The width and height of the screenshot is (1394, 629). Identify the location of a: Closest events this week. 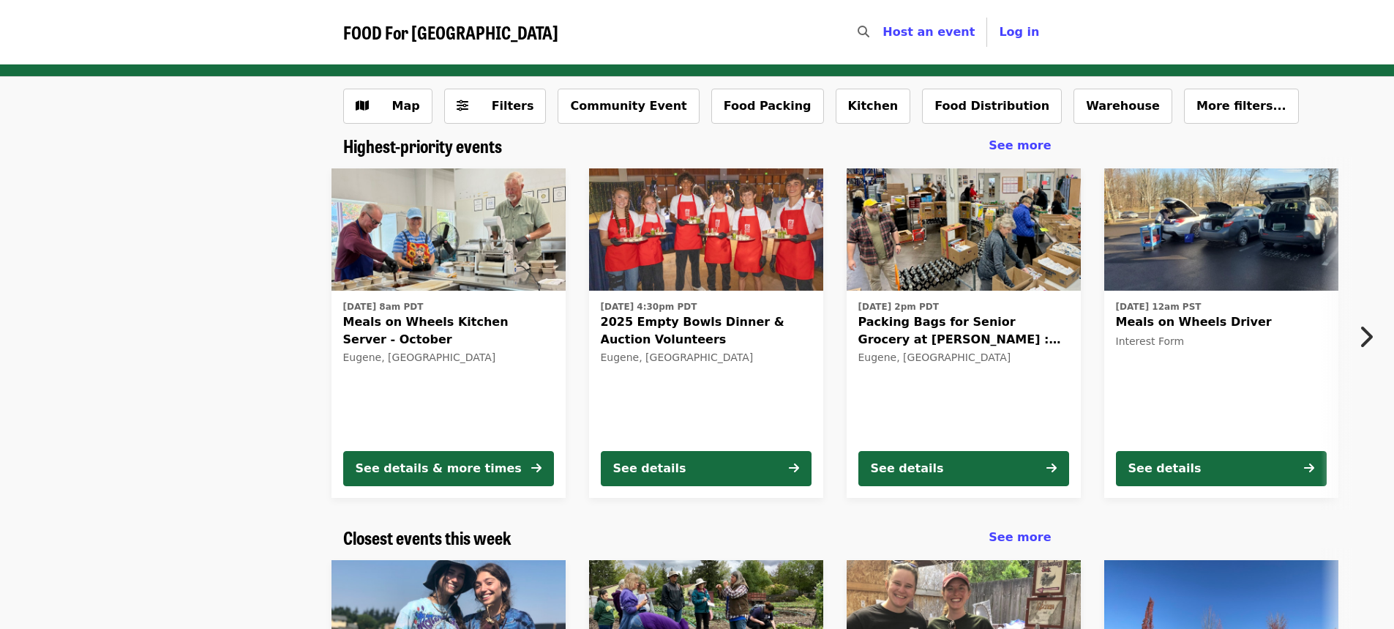
(427, 537).